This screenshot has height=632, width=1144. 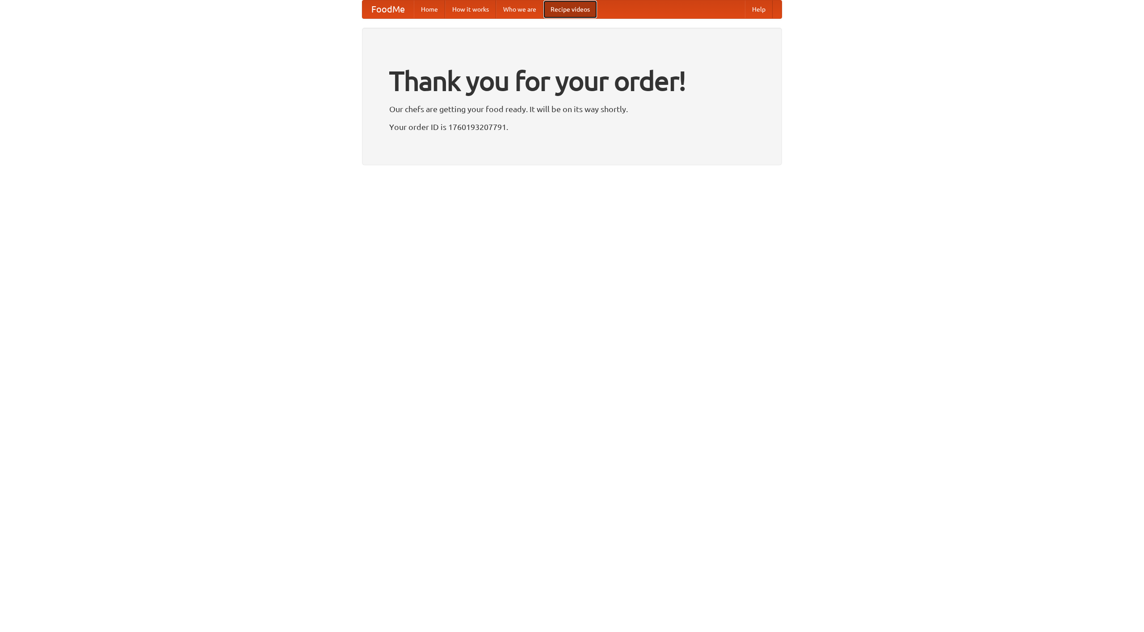 What do you see at coordinates (388, 9) in the screenshot?
I see `a: FoodMe` at bounding box center [388, 9].